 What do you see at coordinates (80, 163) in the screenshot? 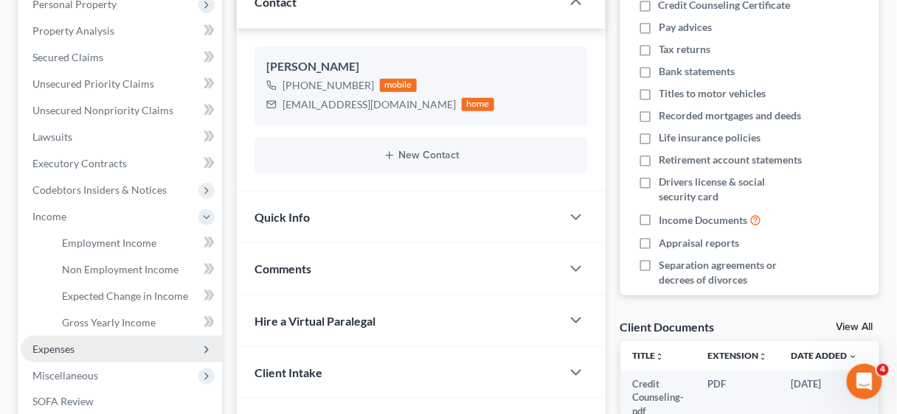
I see `span: Executory Contracts` at bounding box center [80, 163].